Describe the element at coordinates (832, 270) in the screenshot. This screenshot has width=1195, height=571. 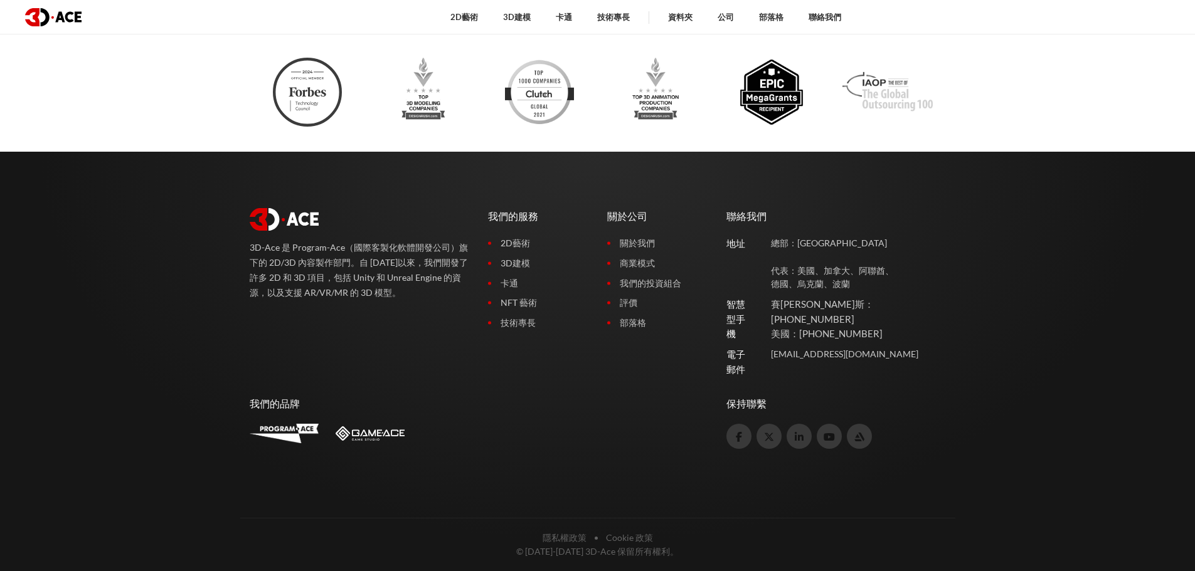
I see `font: 代表：美國、加拿大、阿聯酋、` at that location.